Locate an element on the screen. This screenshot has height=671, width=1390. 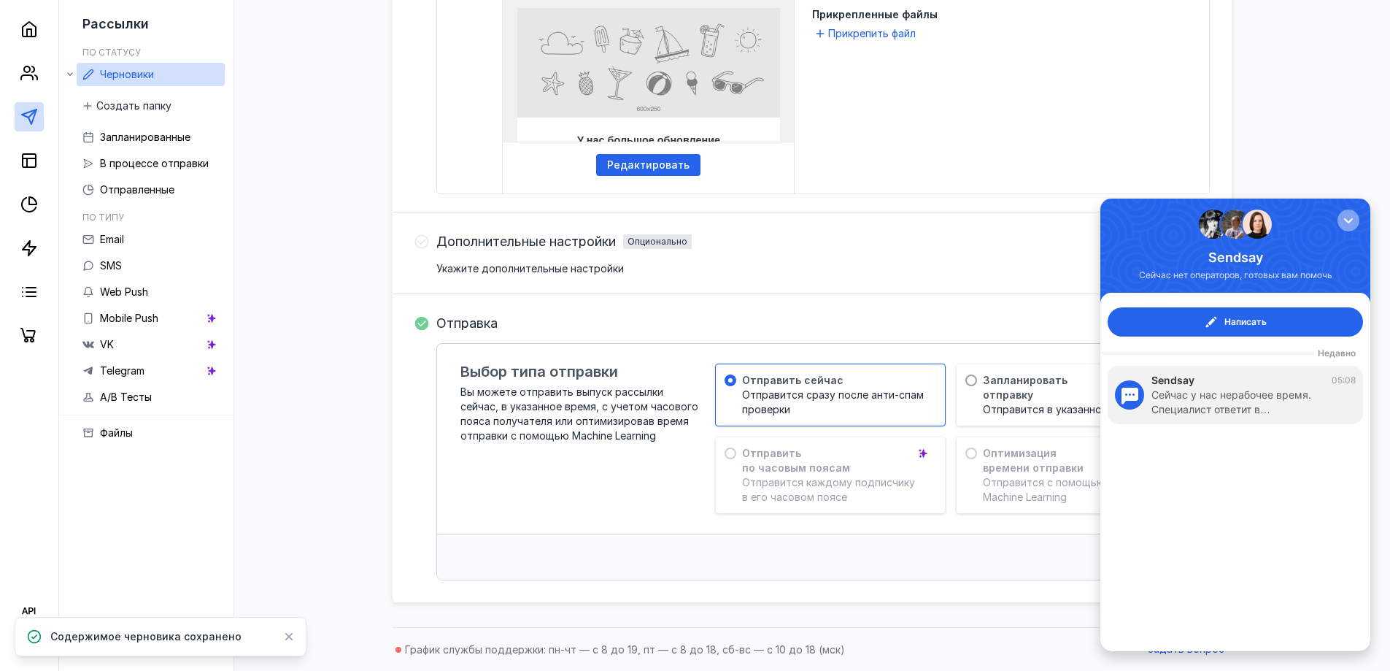
span: Прикрепить файл is located at coordinates (872, 34).